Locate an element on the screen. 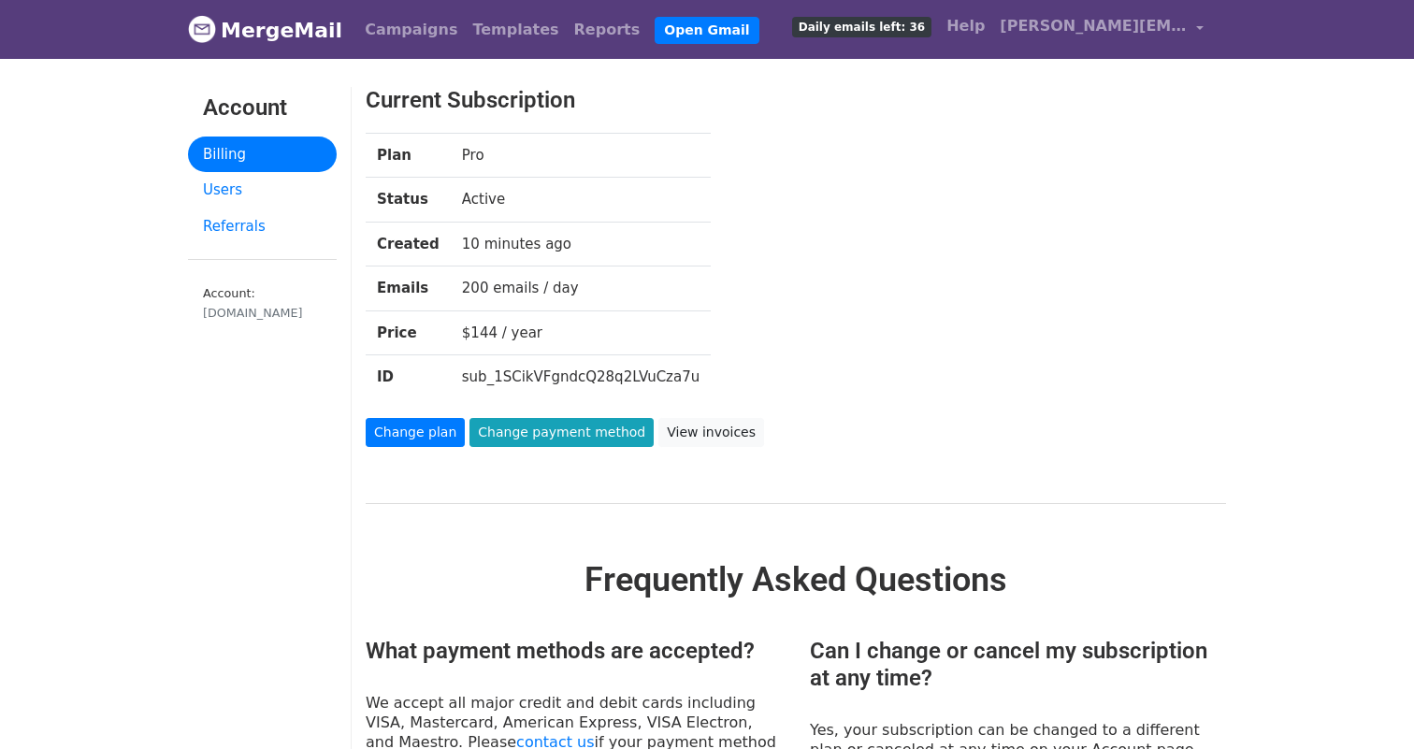 The image size is (1414, 749). a: Campaigns is located at coordinates (410, 30).